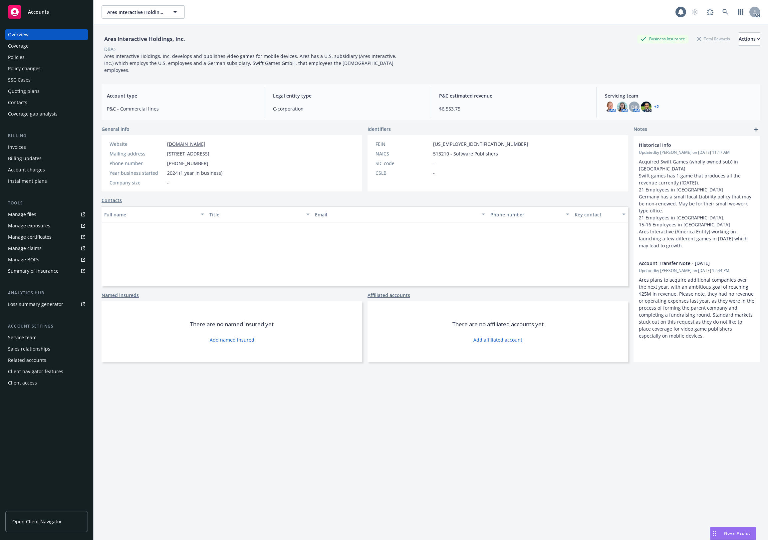  Describe the element at coordinates (714, 533) in the screenshot. I see `div: Drag to move` at that location.